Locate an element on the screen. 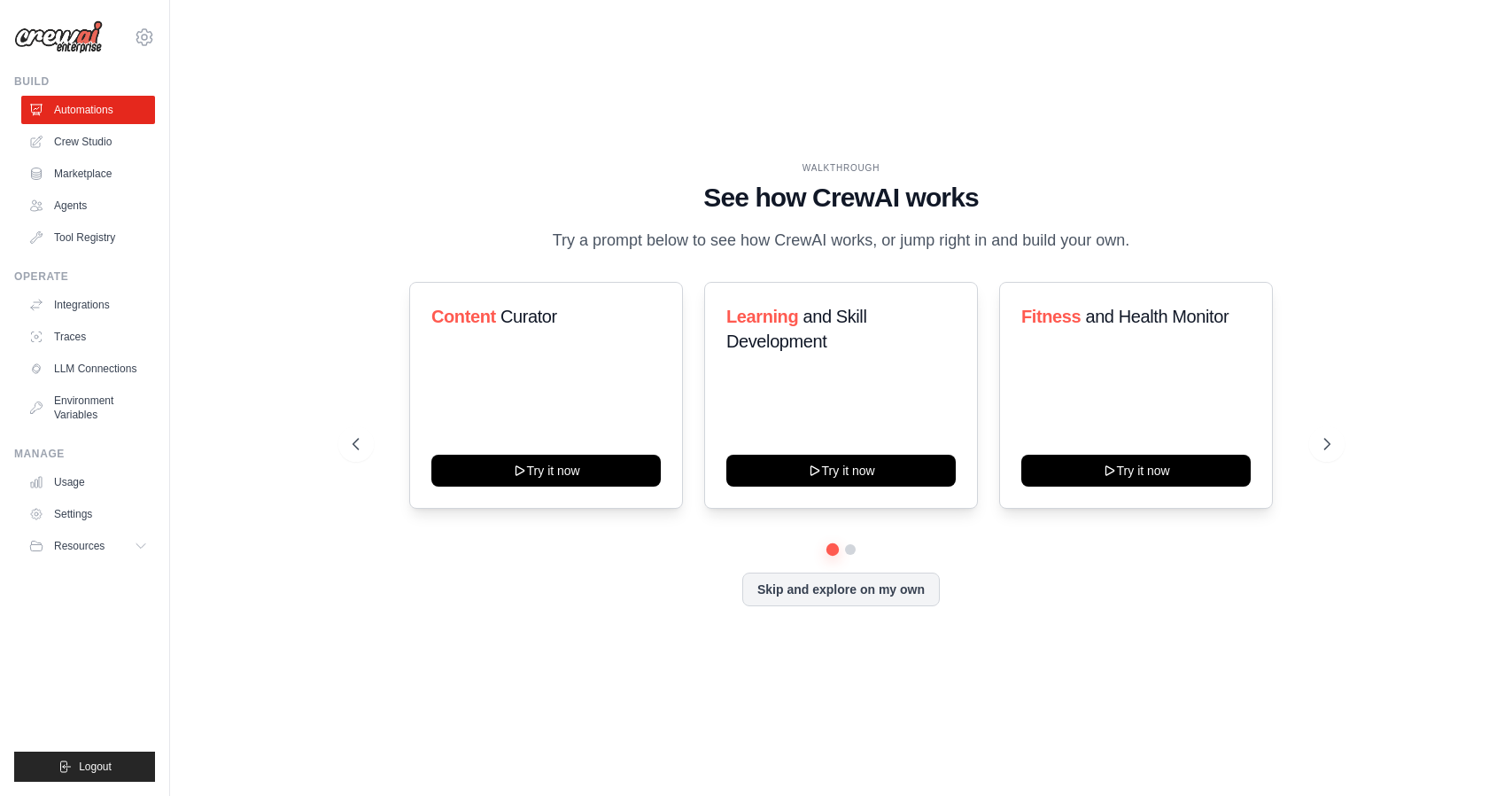 Image resolution: width=1512 pixels, height=796 pixels. a: LLM Connections is located at coordinates (88, 369).